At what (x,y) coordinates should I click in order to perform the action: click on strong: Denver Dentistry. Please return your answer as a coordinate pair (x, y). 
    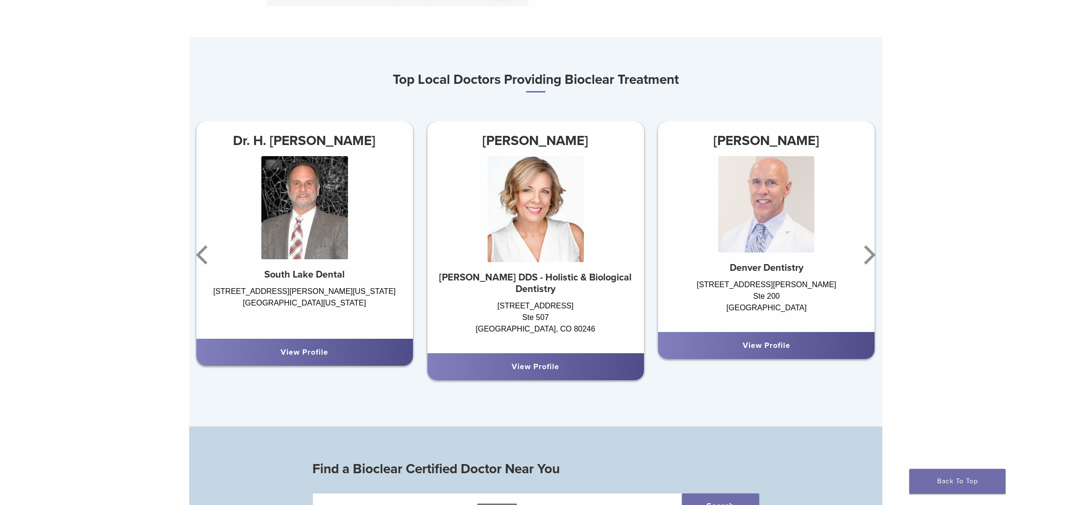
    Looking at the image, I should click on (766, 268).